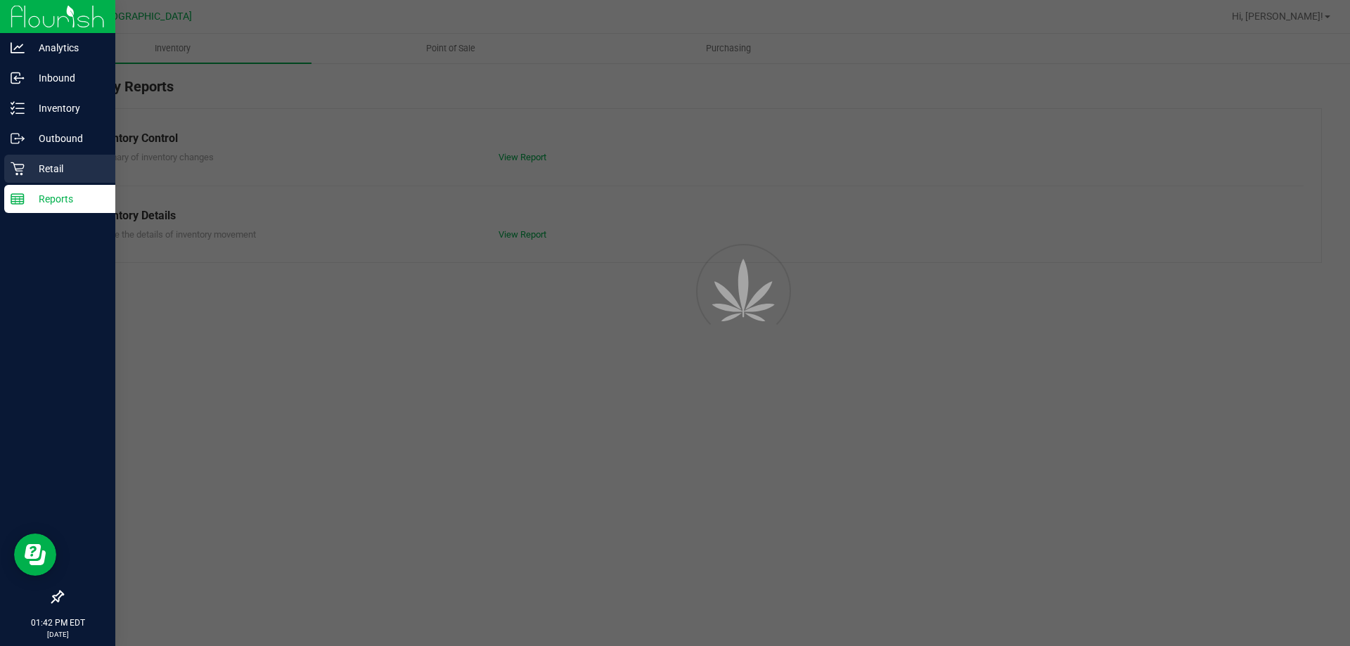  What do you see at coordinates (18, 139) in the screenshot?
I see `inline-svg: Outbound` at bounding box center [18, 139].